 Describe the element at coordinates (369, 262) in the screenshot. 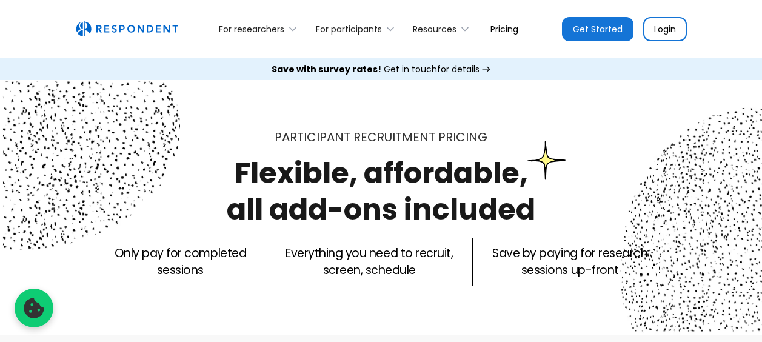

I see `p: Everything you need to recruit, screen, schedule` at that location.